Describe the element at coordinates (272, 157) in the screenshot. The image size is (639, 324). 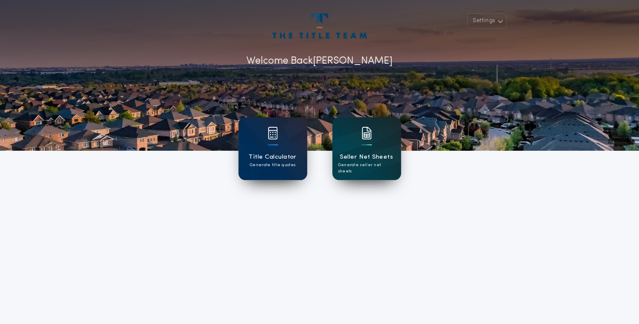
I see `h1: Title Calculator` at that location.